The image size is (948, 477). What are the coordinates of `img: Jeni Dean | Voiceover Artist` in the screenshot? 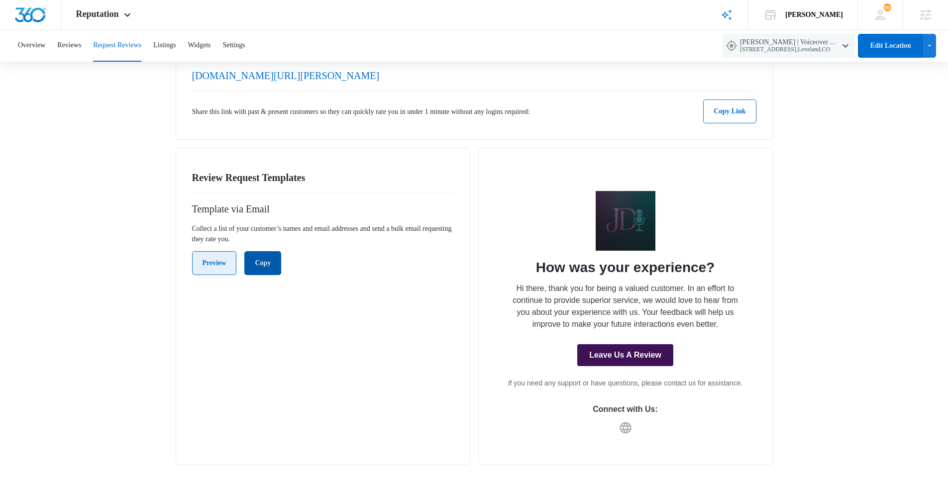 It's located at (626, 221).